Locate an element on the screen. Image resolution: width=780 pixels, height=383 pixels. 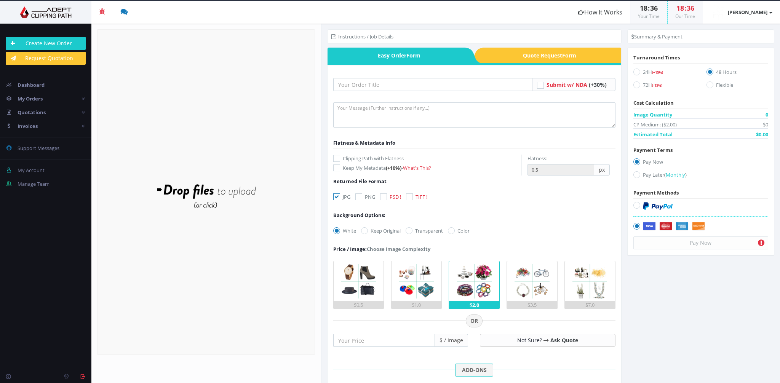
div: $0.5 is located at coordinates (359, 305).